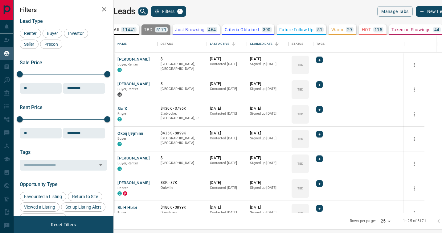 The height and width of the screenshot is (233, 442). Describe the element at coordinates (267, 30) in the screenshot. I see `p: 390` at that location.